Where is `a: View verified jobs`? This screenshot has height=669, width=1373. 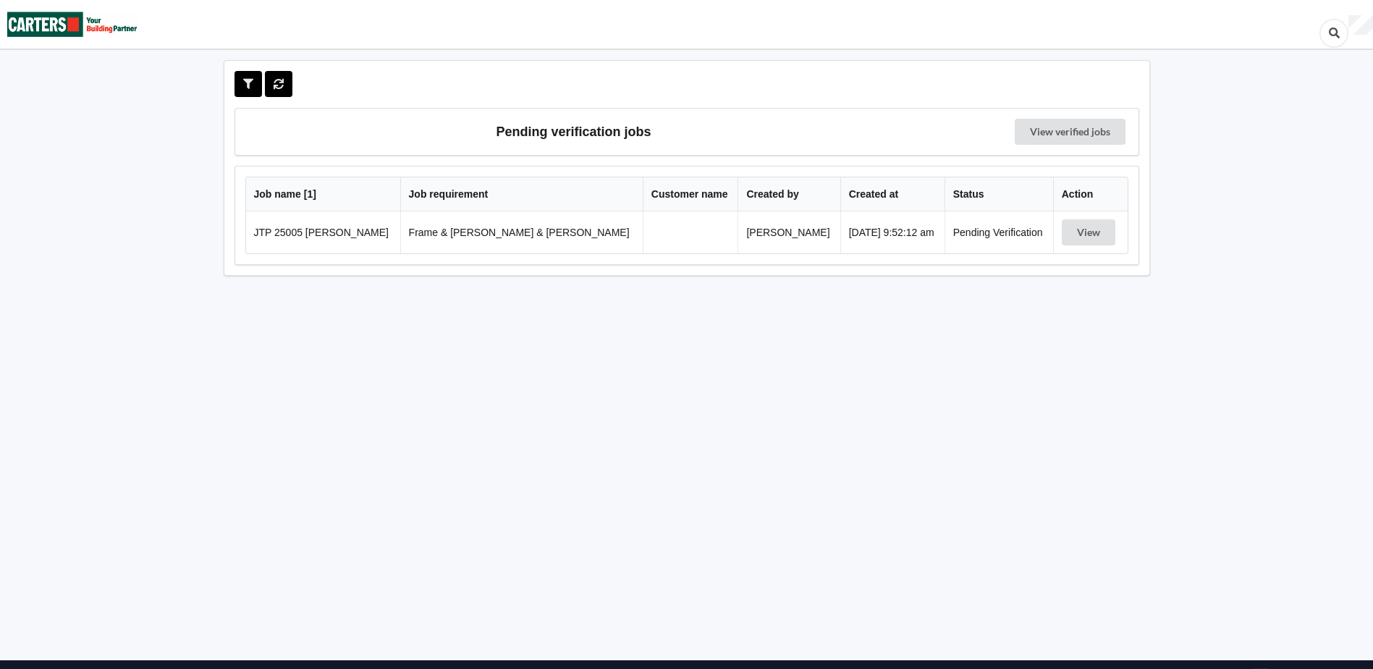
a: View verified jobs is located at coordinates (1069, 132).